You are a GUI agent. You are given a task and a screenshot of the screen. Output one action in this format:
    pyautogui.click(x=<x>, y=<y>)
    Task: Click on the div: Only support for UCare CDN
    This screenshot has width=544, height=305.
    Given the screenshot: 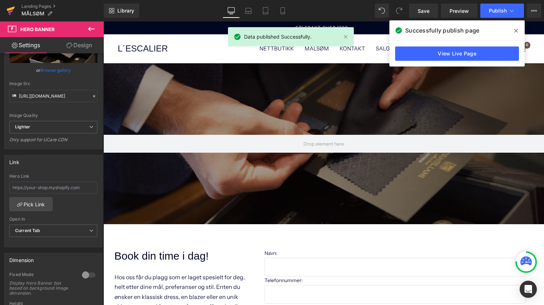 What is the action you would take?
    pyautogui.click(x=53, y=142)
    